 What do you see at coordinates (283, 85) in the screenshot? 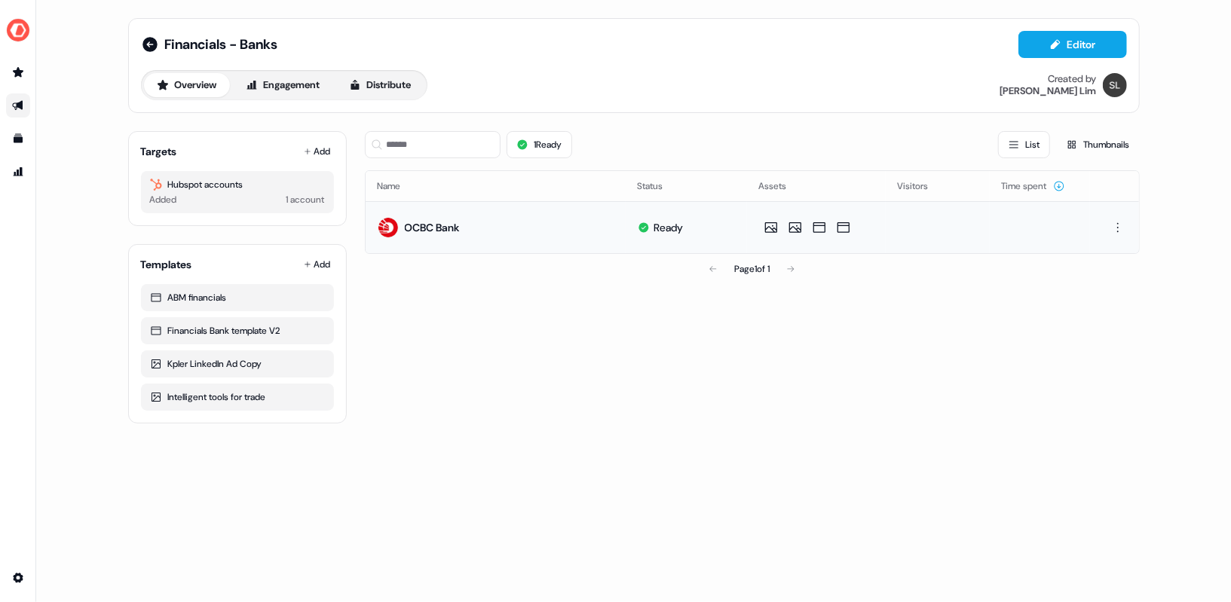
I see `button: Engagement` at bounding box center [283, 85].